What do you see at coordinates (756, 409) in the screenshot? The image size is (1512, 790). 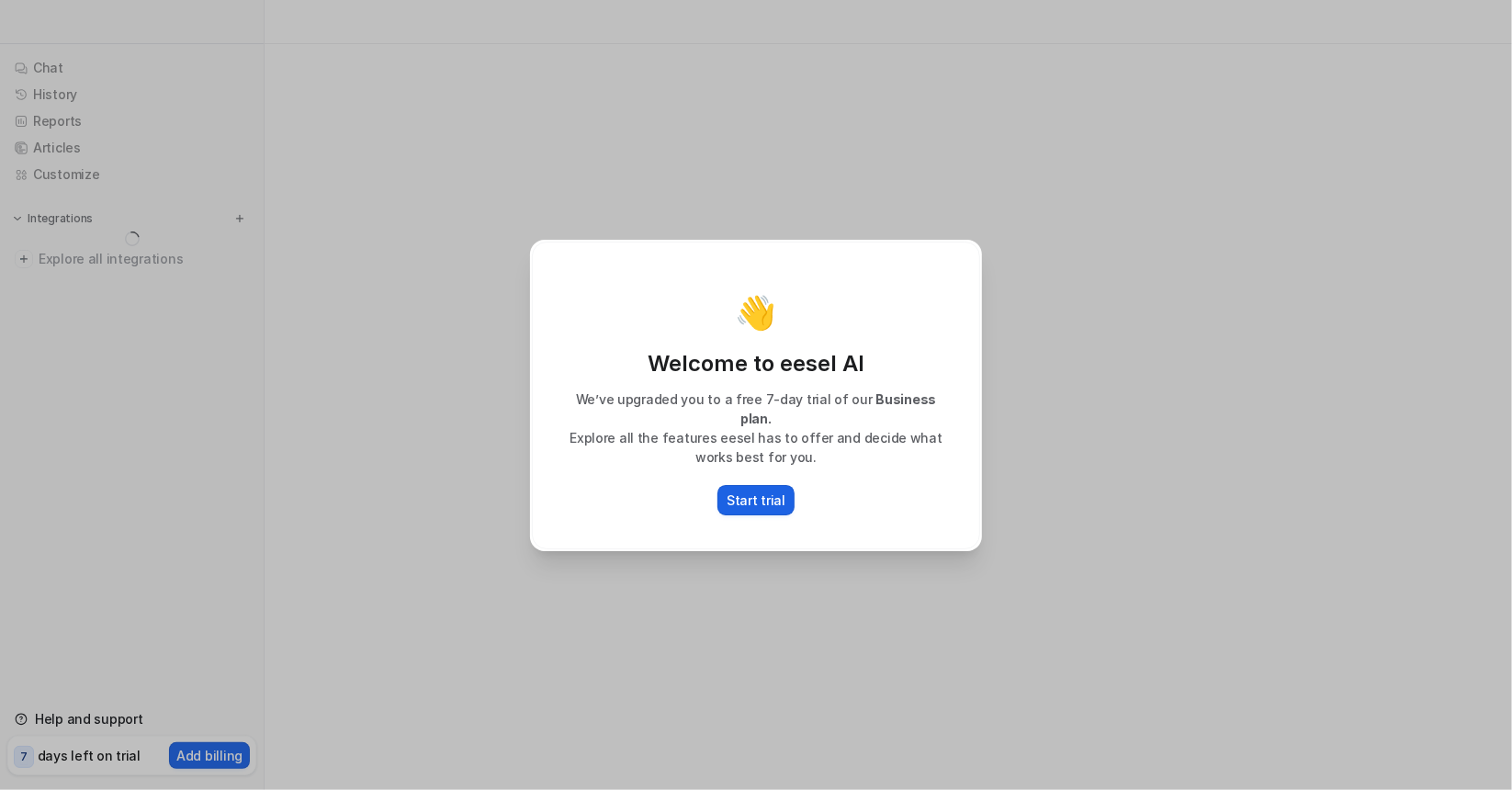 I see `p: We’ve upgraded you to a free 7-day trial of our` at bounding box center [756, 409].